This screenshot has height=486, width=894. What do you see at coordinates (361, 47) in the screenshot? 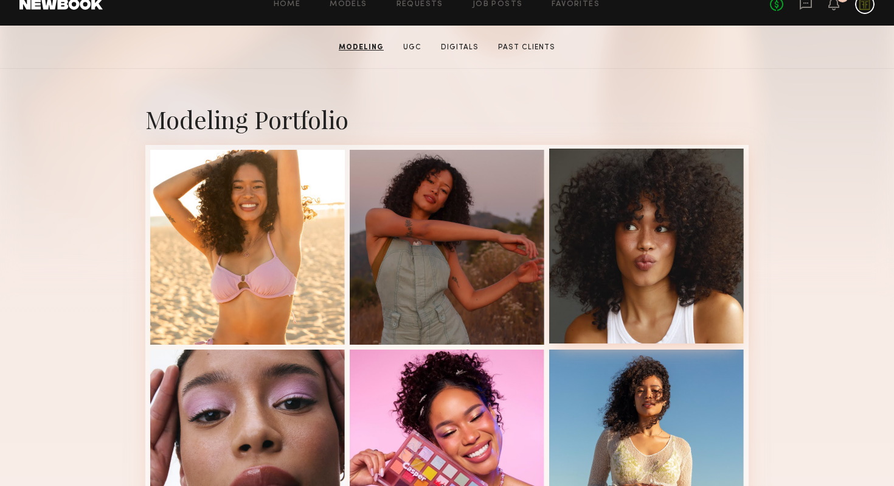
I see `a: Modeling` at bounding box center [361, 47].